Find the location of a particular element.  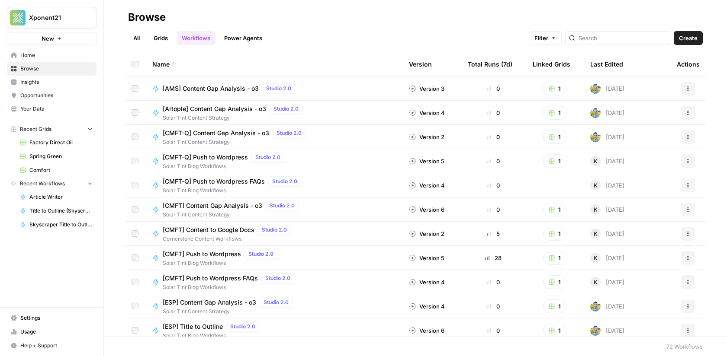

span: Usage is located at coordinates (56, 332).